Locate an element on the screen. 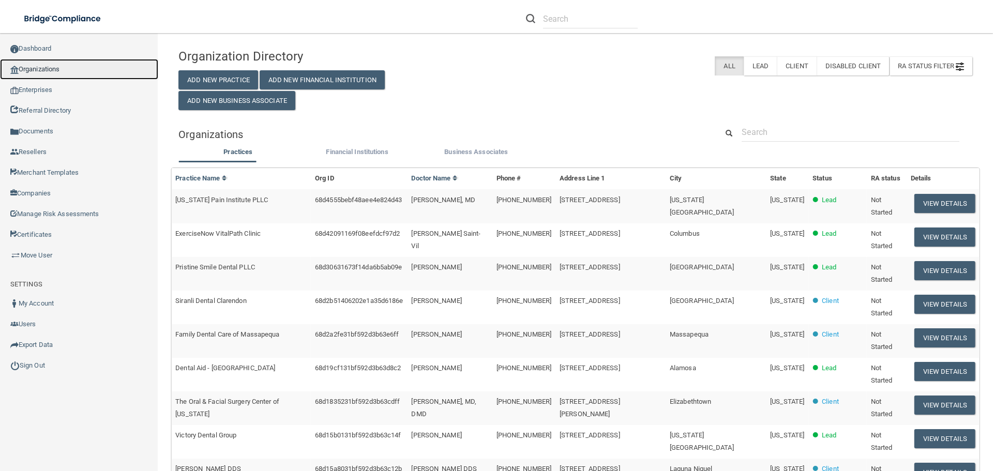 This screenshot has height=471, width=993. img: briefcase.64adab9b.png is located at coordinates (16, 256).